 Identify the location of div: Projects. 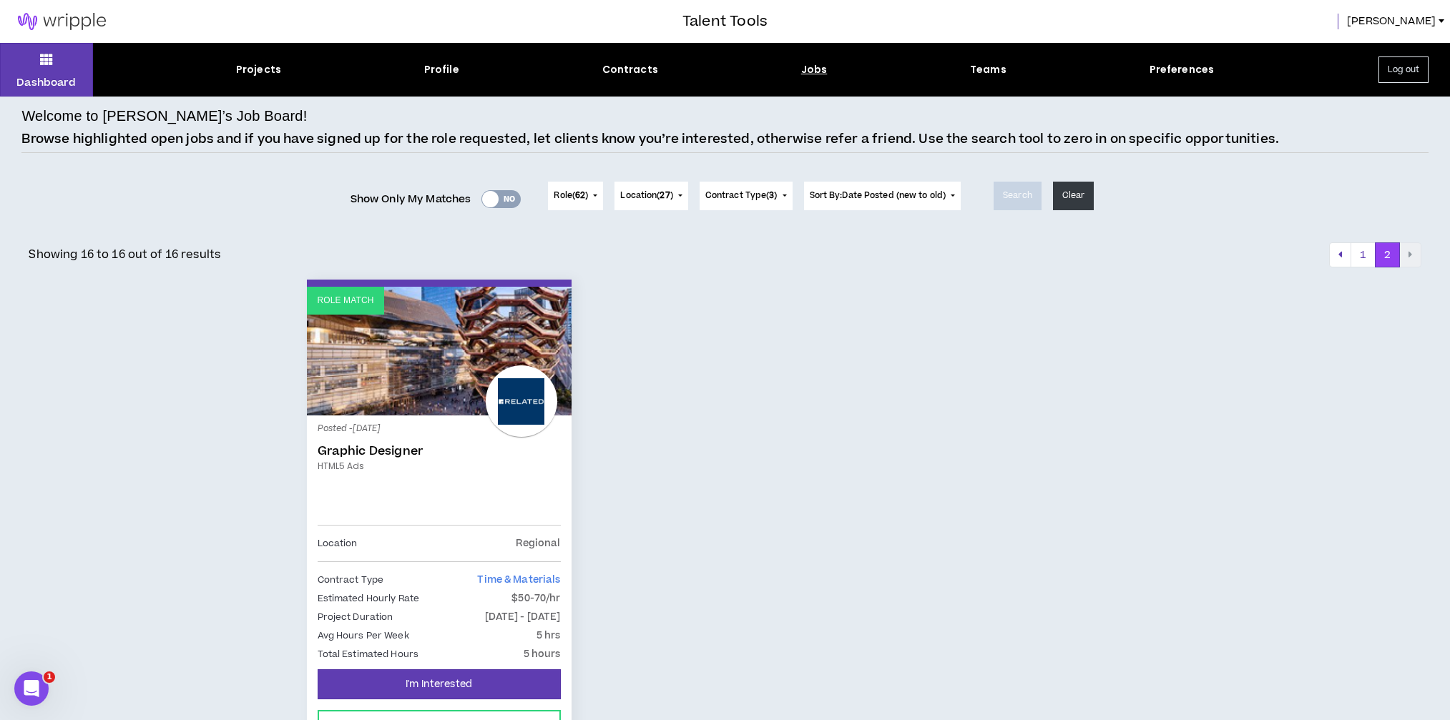
(258, 69).